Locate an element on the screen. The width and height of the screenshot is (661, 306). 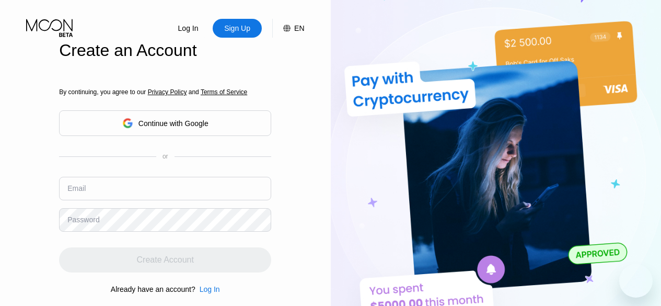
span: Privacy Policy is located at coordinates (167, 92).